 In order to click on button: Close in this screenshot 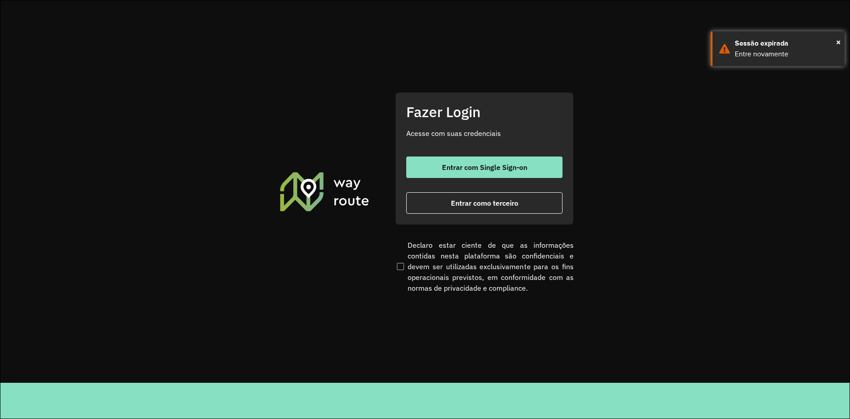, I will do `click(839, 42)`.